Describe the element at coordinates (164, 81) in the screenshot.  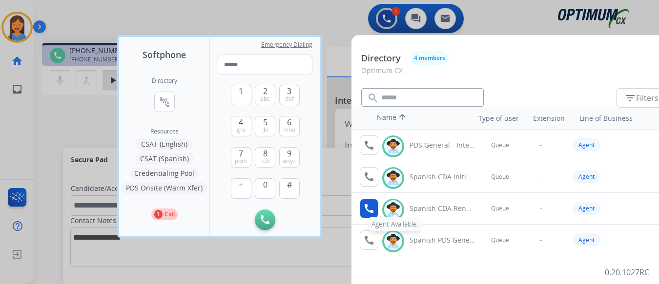
I see `h2: Directory` at that location.